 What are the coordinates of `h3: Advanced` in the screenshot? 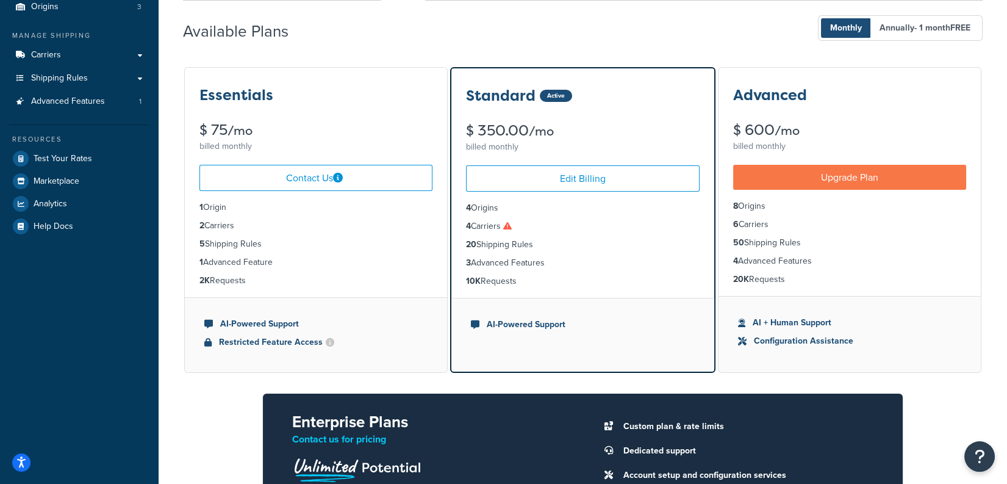 It's located at (770, 95).